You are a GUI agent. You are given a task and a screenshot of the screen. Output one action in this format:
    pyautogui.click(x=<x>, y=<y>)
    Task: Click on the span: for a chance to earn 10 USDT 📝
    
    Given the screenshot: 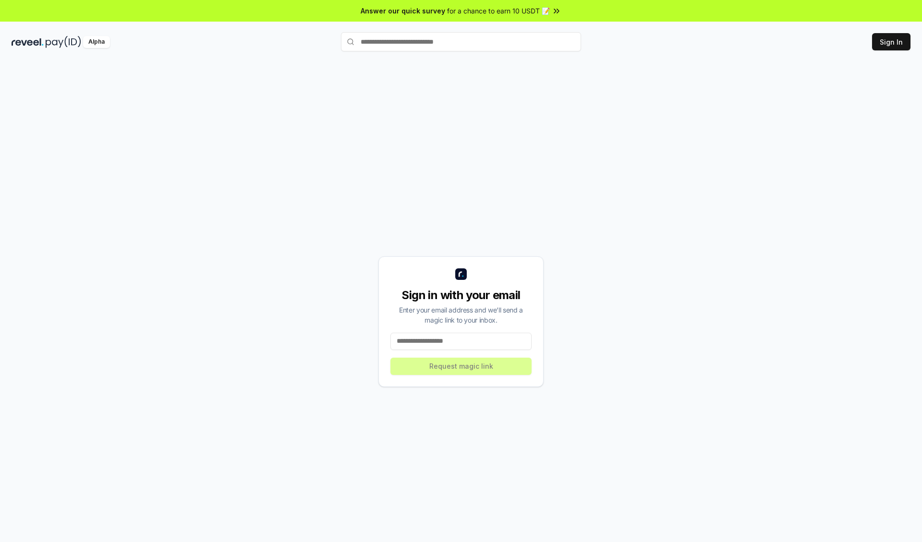 What is the action you would take?
    pyautogui.click(x=498, y=11)
    